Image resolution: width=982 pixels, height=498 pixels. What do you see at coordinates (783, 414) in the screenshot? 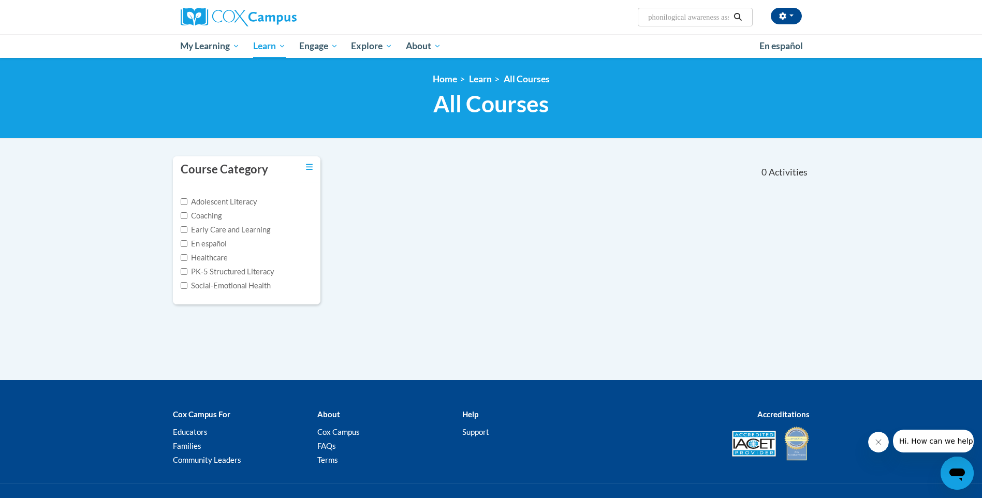
I see `b: Accreditations` at bounding box center [783, 414].